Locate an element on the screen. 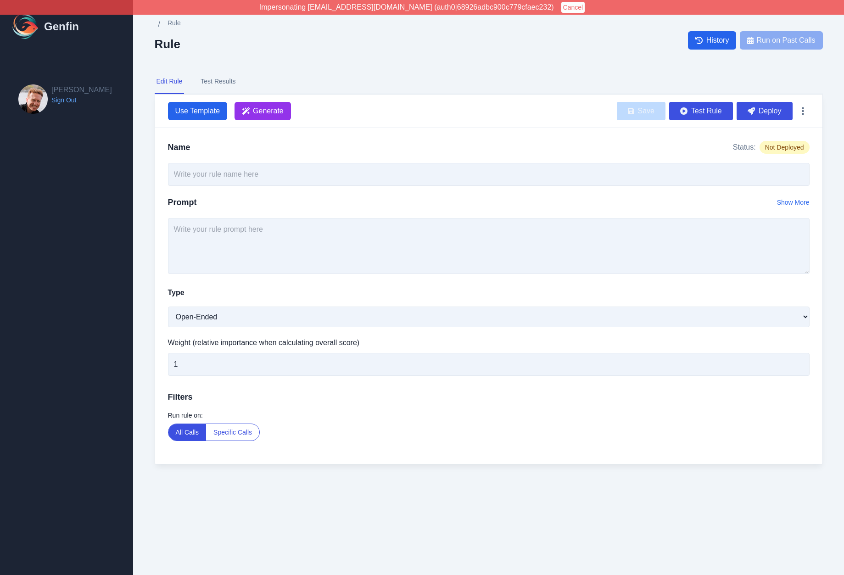 Image resolution: width=844 pixels, height=575 pixels. button: Save is located at coordinates (641, 111).